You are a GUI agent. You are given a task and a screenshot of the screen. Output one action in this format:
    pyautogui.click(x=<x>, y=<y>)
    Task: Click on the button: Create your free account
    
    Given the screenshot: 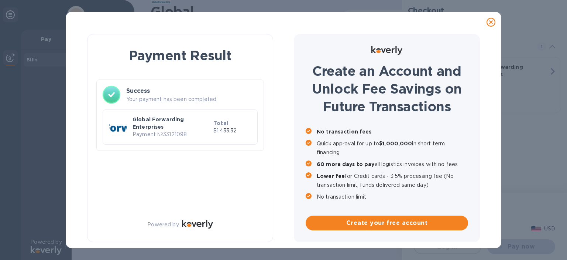 What is the action you would take?
    pyautogui.click(x=387, y=223)
    